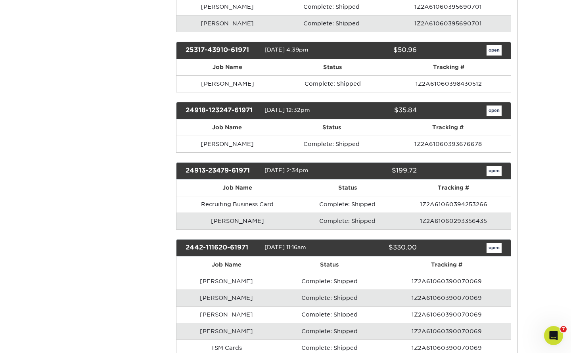  I want to click on div: 2442-111620-61971, so click(222, 248).